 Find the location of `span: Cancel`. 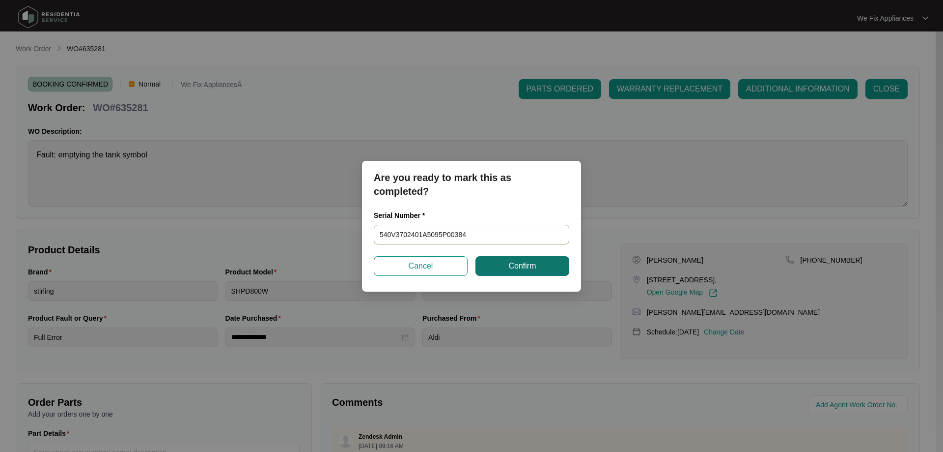

span: Cancel is located at coordinates (421, 266).